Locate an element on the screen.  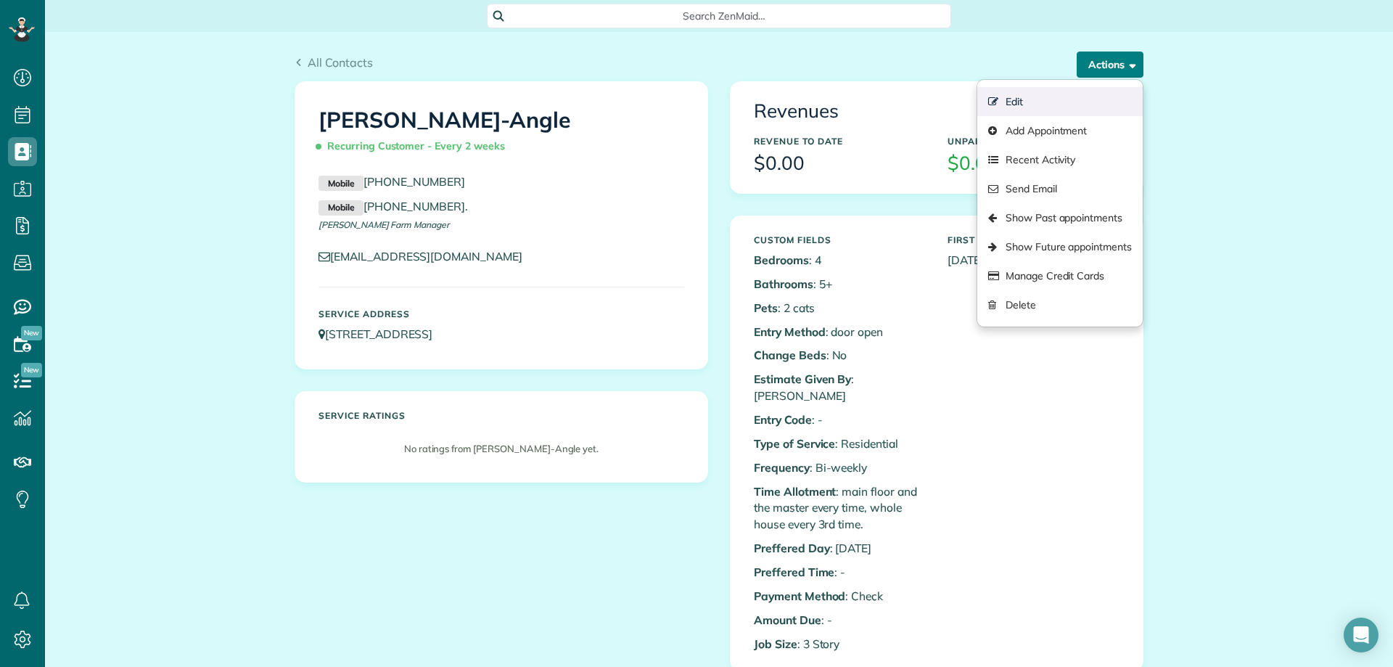
a: Recent Activity is located at coordinates (1060, 160).